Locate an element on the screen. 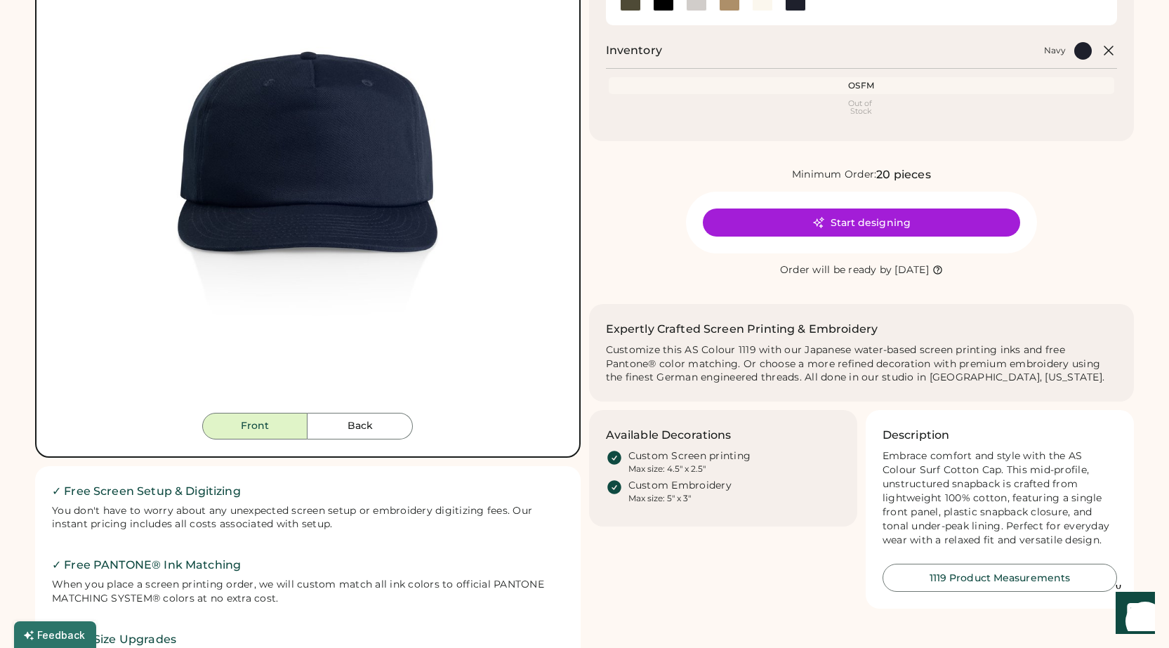  div: OSFM is located at coordinates (862, 86).